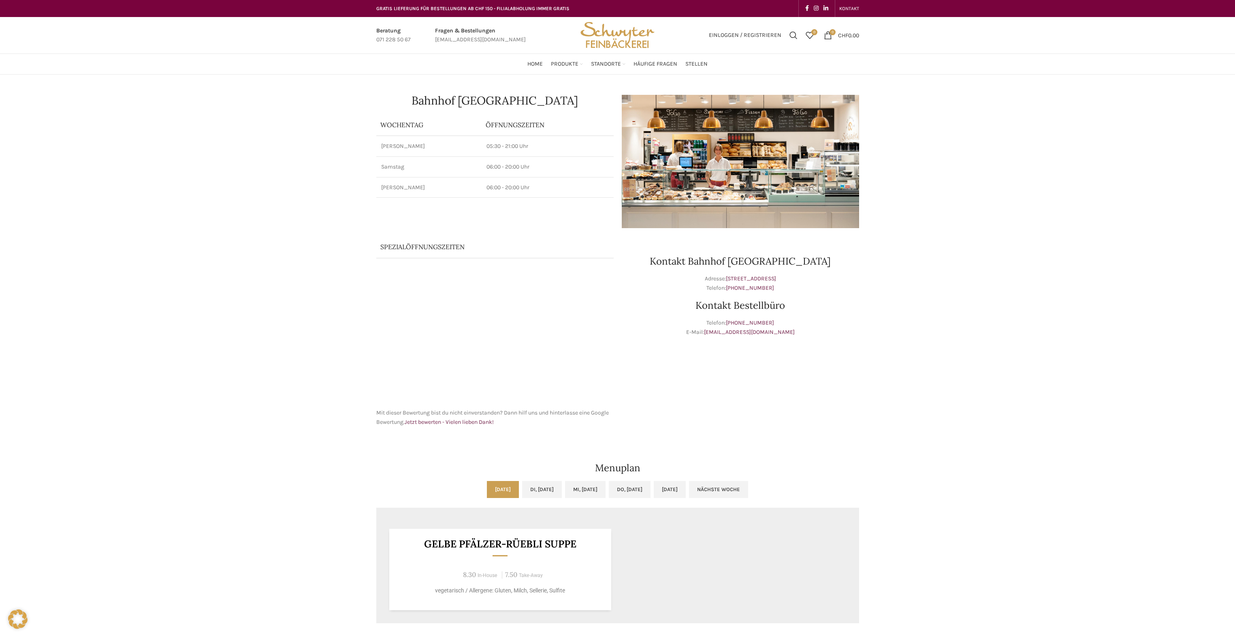 The height and width of the screenshot is (637, 1235). I want to click on a: KONTAKT, so click(849, 9).